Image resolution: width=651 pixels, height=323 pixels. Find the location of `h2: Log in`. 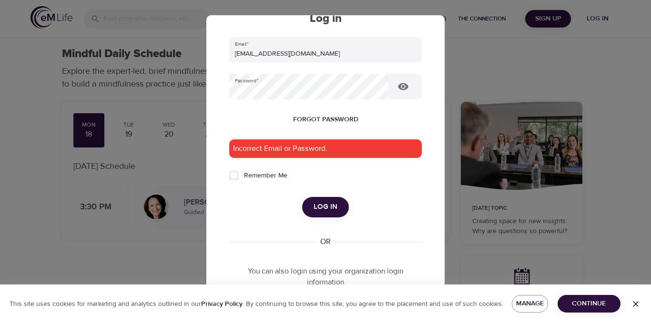

h2: Log in is located at coordinates (325, 19).